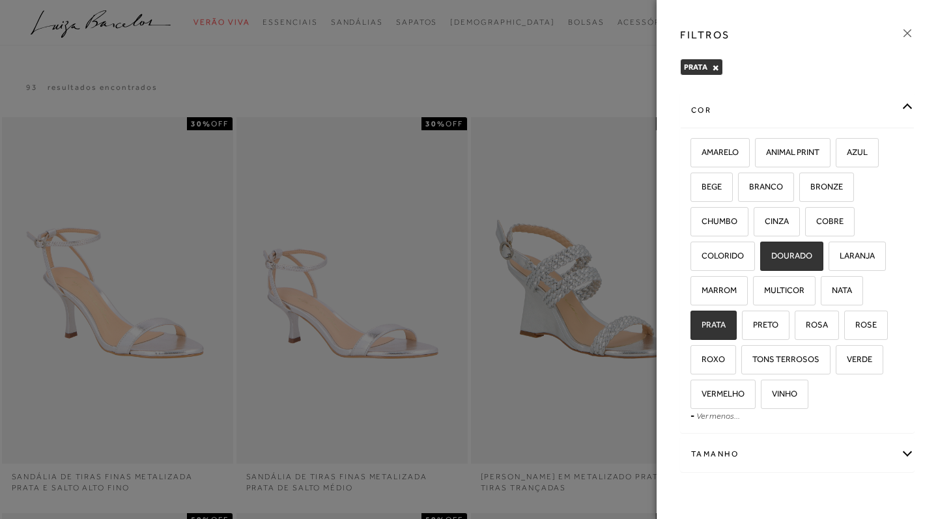 This screenshot has width=938, height=519. What do you see at coordinates (714, 290) in the screenshot?
I see `span: MARROM` at bounding box center [714, 290].